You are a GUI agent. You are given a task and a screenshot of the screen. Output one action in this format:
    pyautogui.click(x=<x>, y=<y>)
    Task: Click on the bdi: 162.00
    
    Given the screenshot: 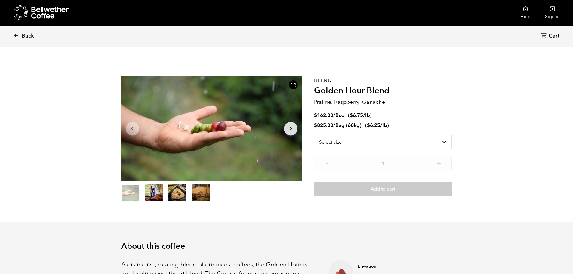 What is the action you would take?
    pyautogui.click(x=324, y=115)
    